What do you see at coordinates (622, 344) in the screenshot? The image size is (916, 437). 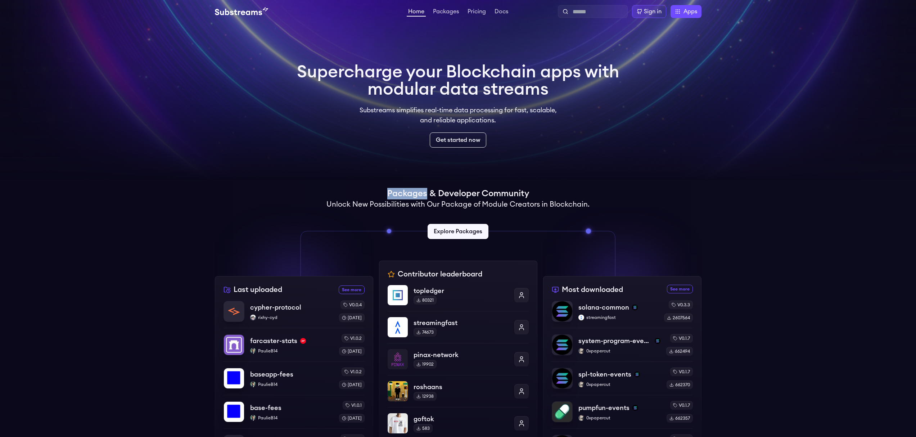 I see `a: system-program-eventssystem-program-eventssolana0xpapercut0xpapercutv0.1.7662494` at bounding box center [622, 344].